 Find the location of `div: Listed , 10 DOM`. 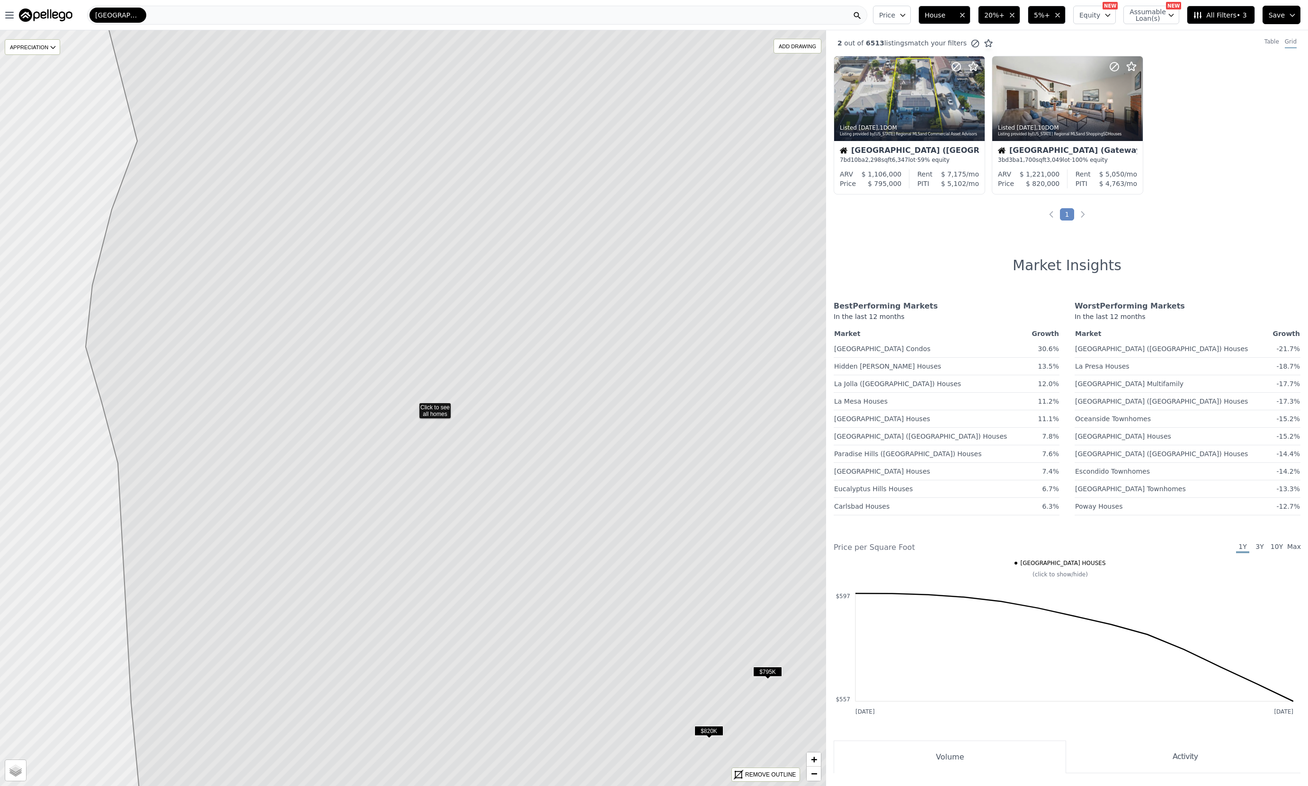

div: Listed , 10 DOM is located at coordinates (1068, 128).